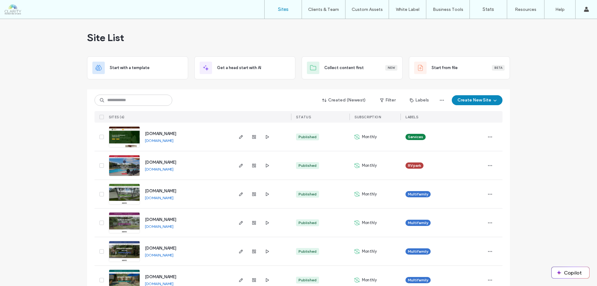 The width and height of the screenshot is (597, 286). I want to click on div: New, so click(391, 68).